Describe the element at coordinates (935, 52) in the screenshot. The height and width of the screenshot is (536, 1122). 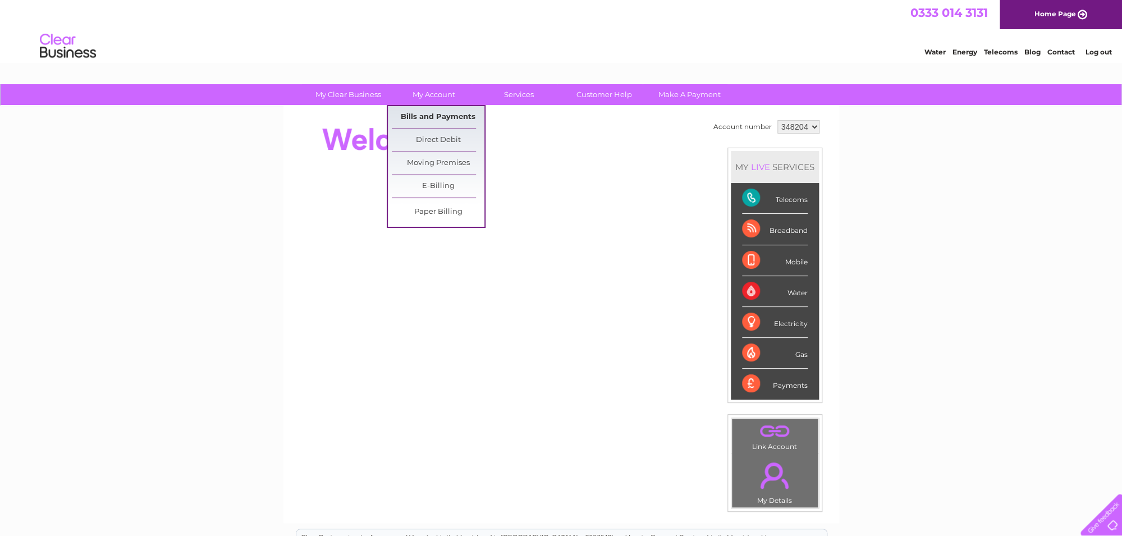
I see `a: Water` at that location.